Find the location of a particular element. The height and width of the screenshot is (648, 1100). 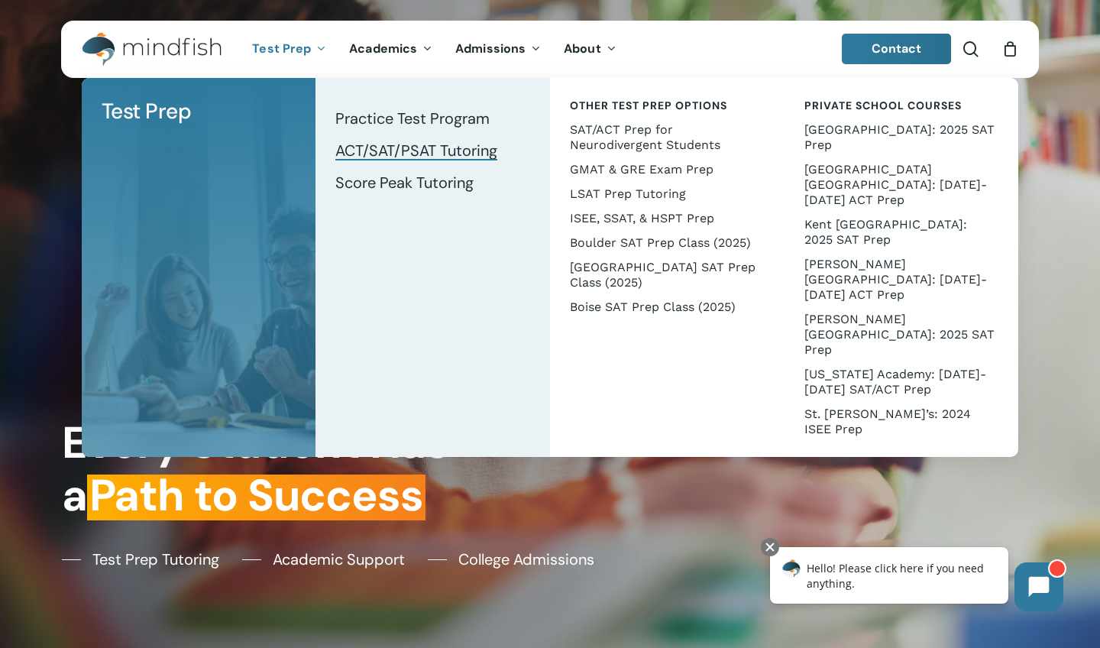

a: Private School Courses is located at coordinates (902, 105).